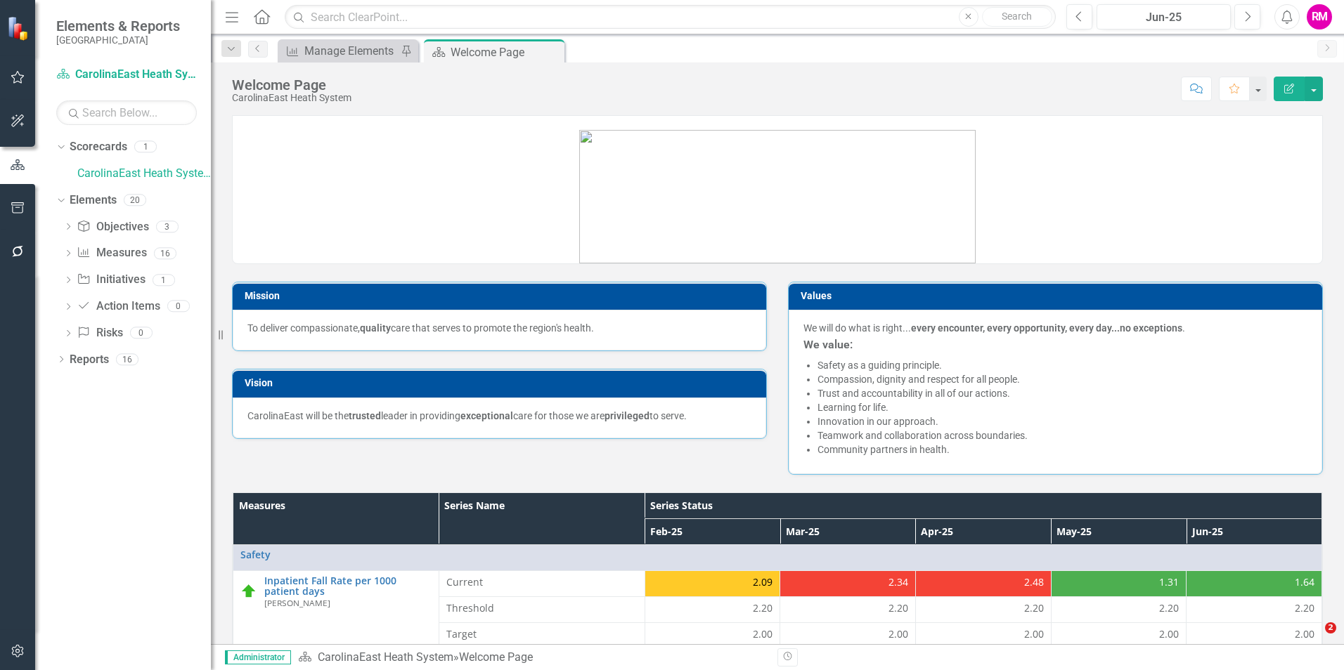 Image resolution: width=1344 pixels, height=670 pixels. Describe the element at coordinates (1319, 17) in the screenshot. I see `button: RM` at that location.